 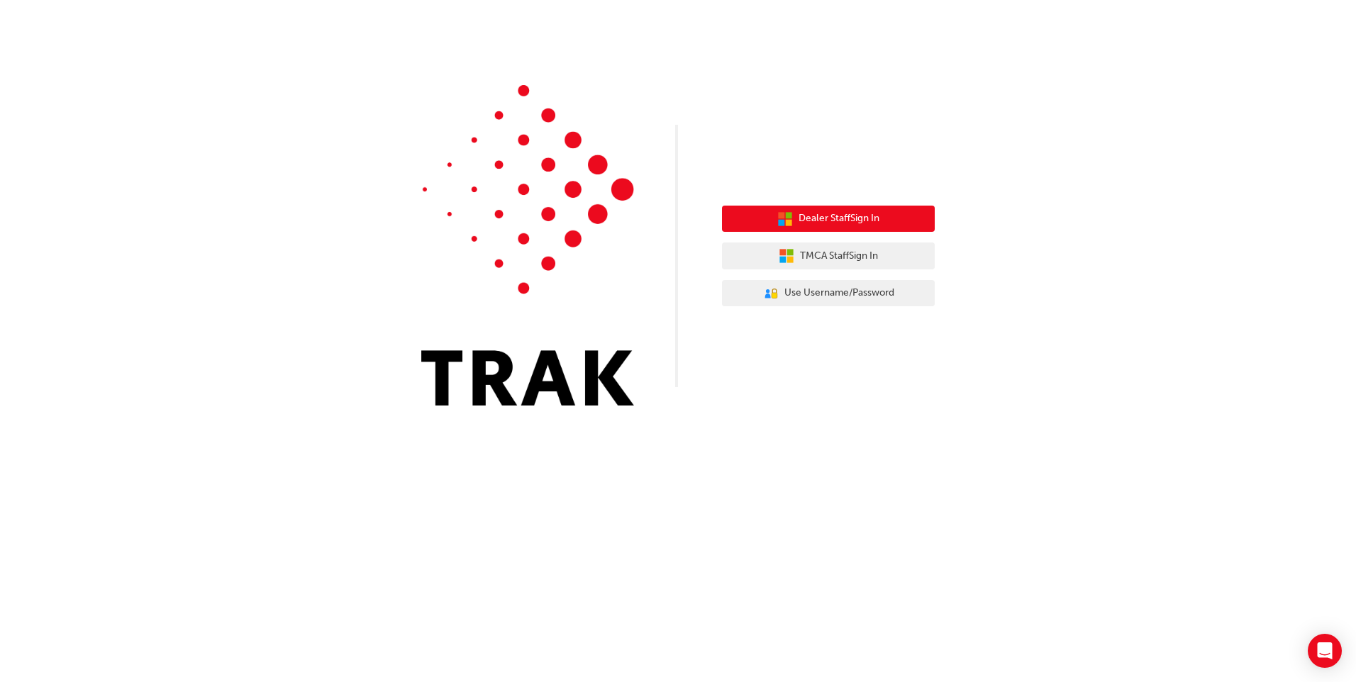 I want to click on button: Use Username/Password, so click(x=828, y=294).